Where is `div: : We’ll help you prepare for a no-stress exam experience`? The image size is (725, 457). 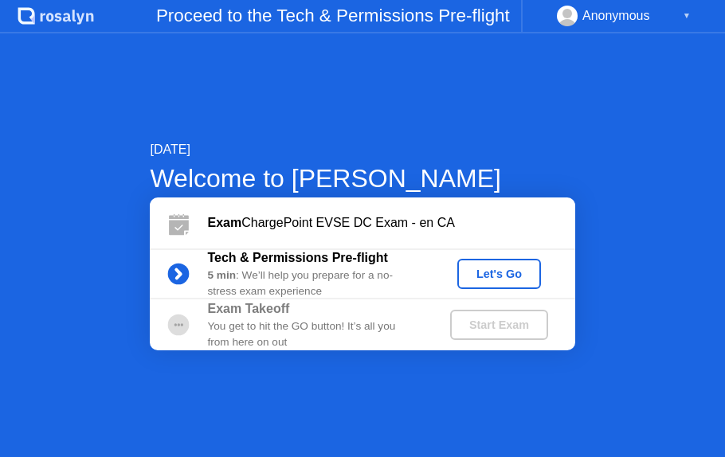
div: : We’ll help you prepare for a no-stress exam experience is located at coordinates (315, 284).